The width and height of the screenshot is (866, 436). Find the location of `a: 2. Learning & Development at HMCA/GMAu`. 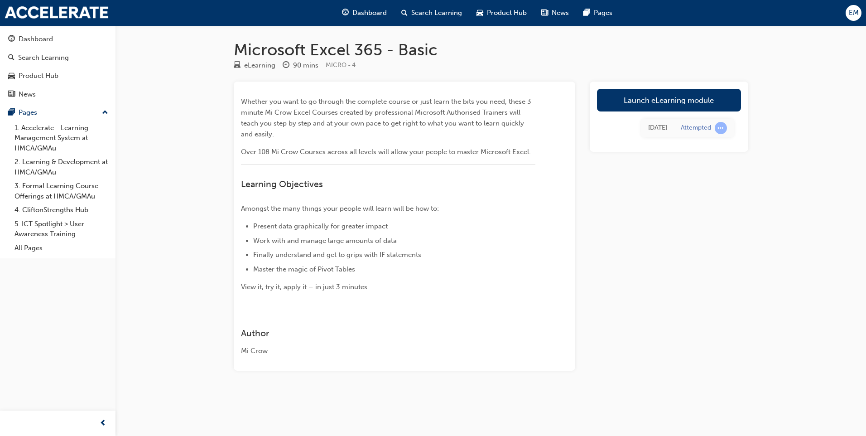

a: 2. Learning & Development at HMCA/GMAu is located at coordinates (61, 167).